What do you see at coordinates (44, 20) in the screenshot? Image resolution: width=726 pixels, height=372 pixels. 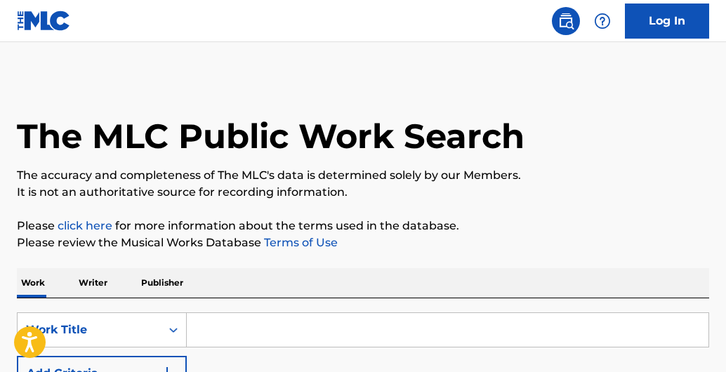 I see `img: MLC Logo` at bounding box center [44, 20].